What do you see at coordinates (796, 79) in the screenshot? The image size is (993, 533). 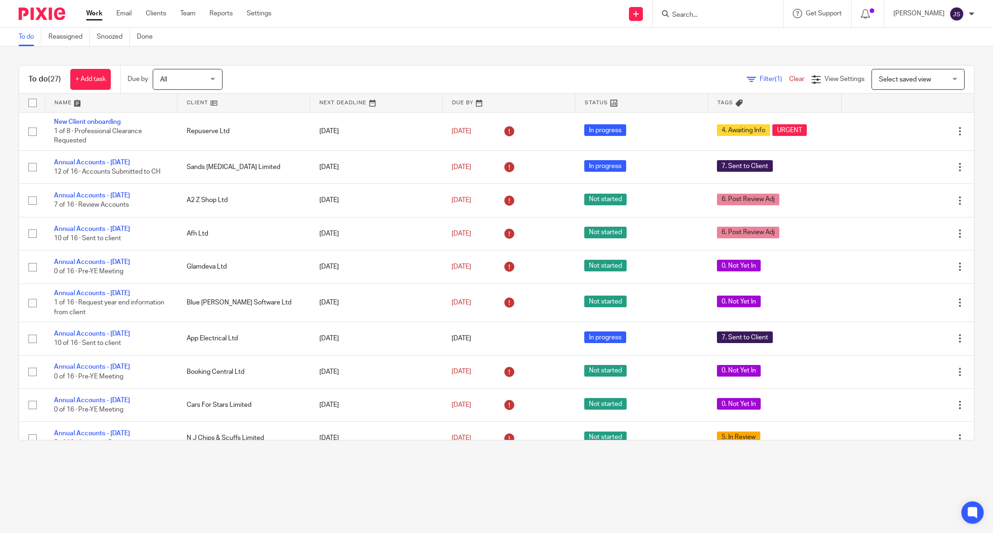 I see `a: Clear` at bounding box center [796, 79].